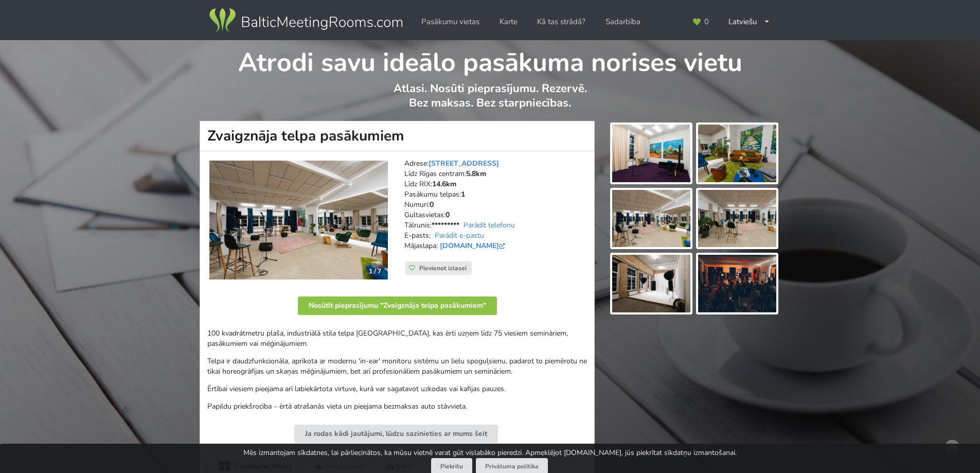 This screenshot has width=980, height=473. Describe the element at coordinates (306, 21) in the screenshot. I see `img: Baltic Meeting Rooms` at that location.